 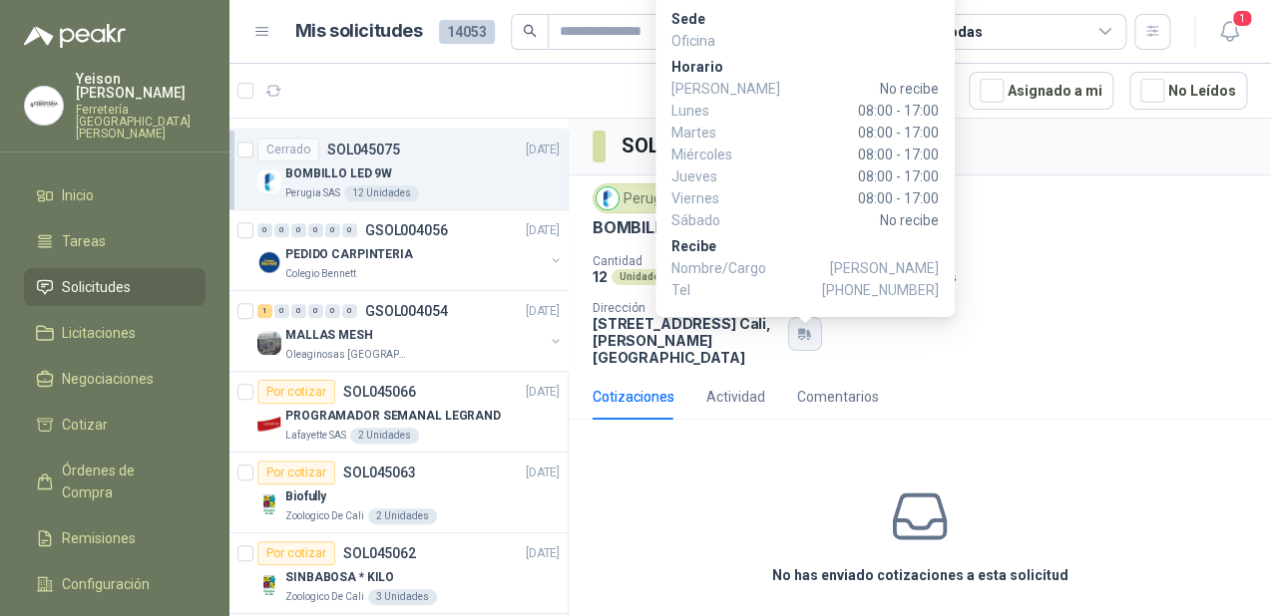 I want to click on div: Todas, so click(x=961, y=32).